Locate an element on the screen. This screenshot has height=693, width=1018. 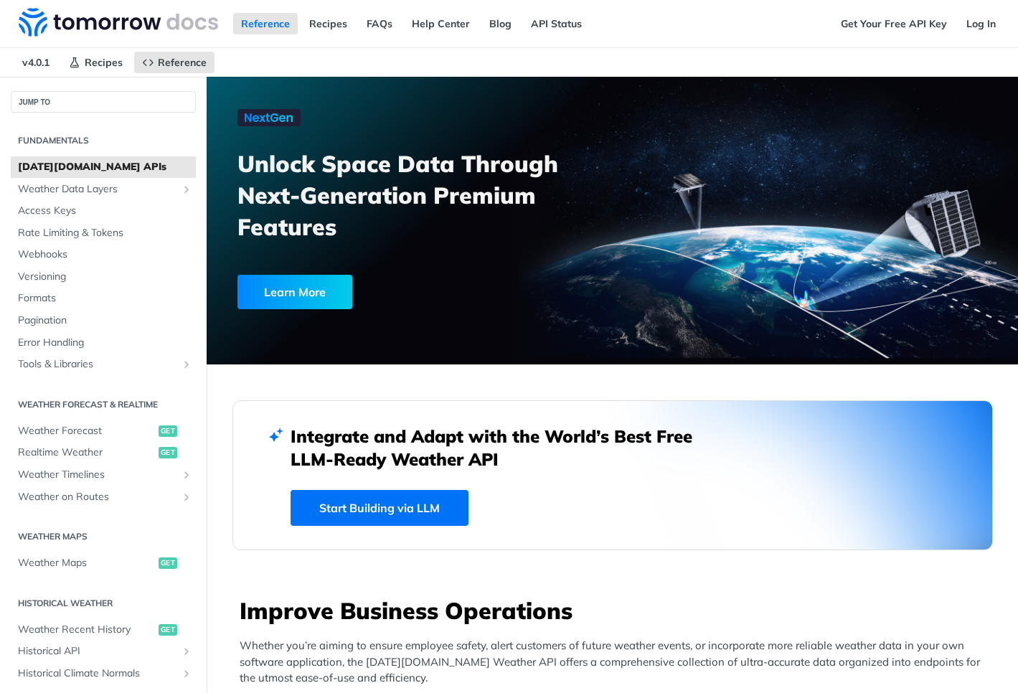
p: Whether you’re aiming to ensure employee safety, alert customers of future weather events, or inc... is located at coordinates (617, 662).